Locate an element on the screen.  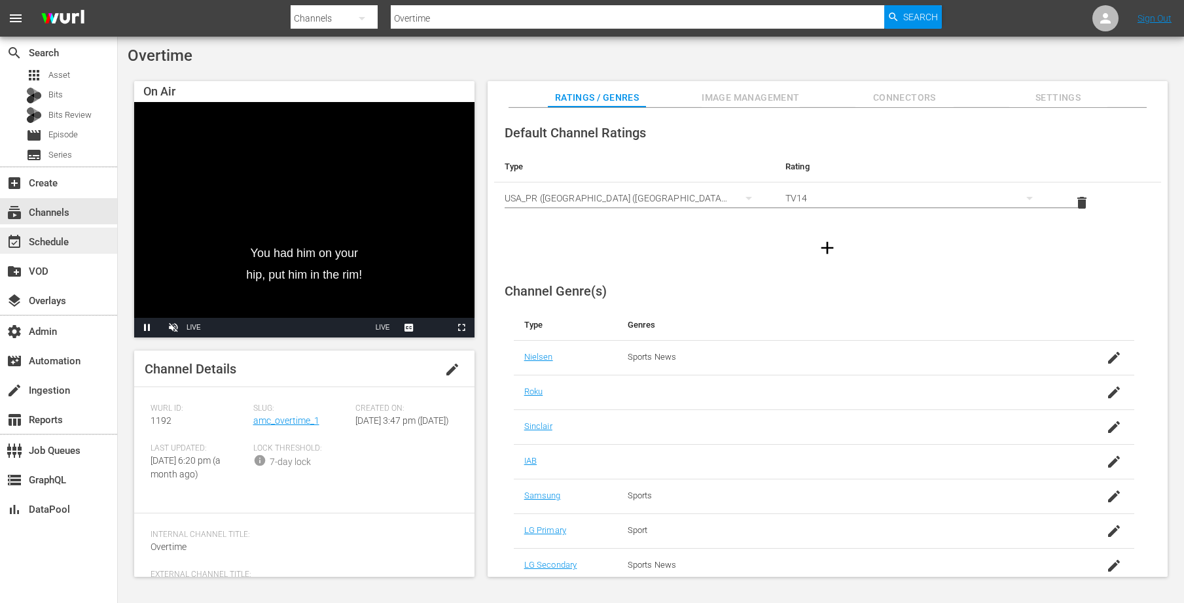
table: simple table is located at coordinates (827, 187).